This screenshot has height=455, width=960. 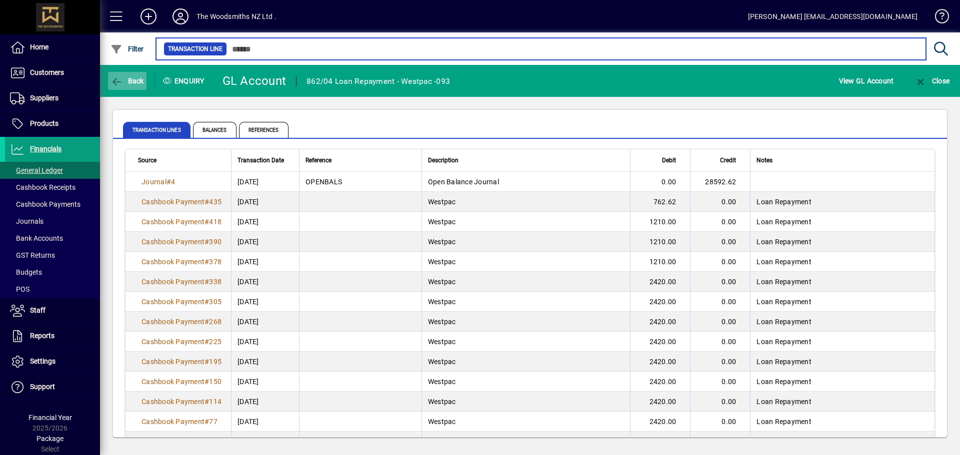 I want to click on td: 28592.62, so click(x=720, y=182).